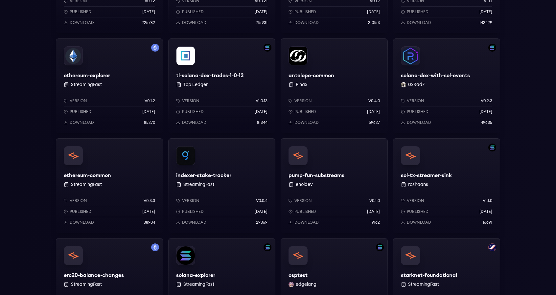 The width and height of the screenshot is (556, 295). What do you see at coordinates (222, 86) in the screenshot?
I see `a: Filter by solana networktl-solana-dex-trades-1-0-13tl-solana-dex-trades-1-0-13 Top LedgerVersionv...` at bounding box center [222, 86].